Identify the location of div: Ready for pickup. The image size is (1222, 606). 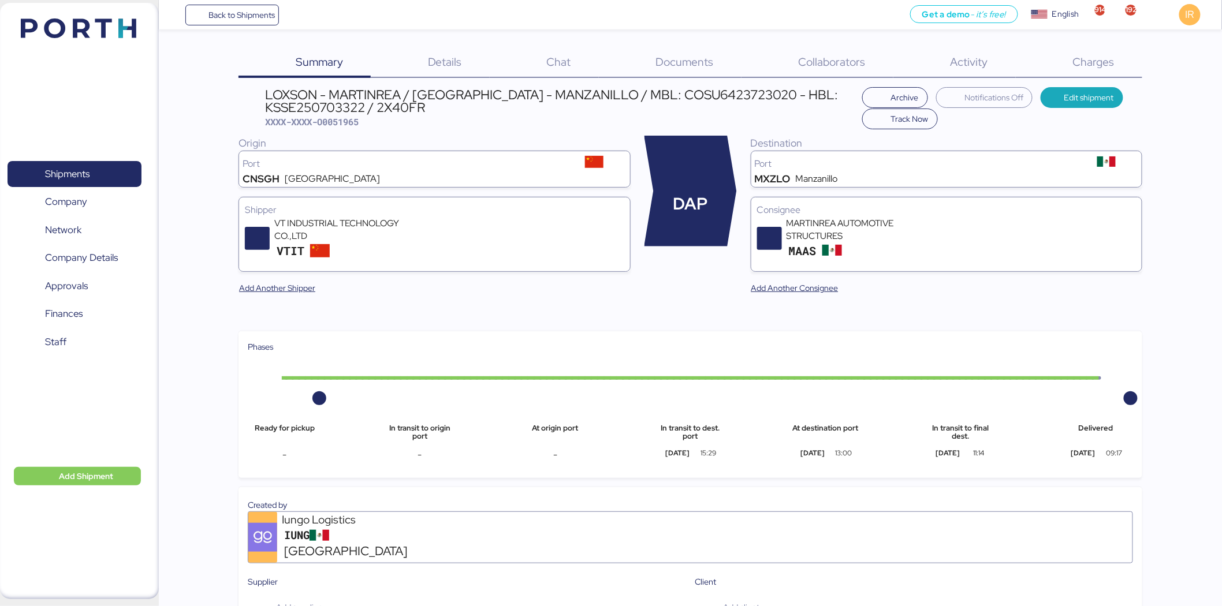
(285, 432).